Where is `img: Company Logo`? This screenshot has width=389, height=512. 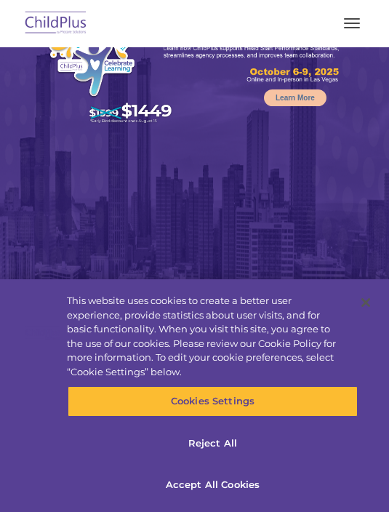
img: Company Logo is located at coordinates (43, 333).